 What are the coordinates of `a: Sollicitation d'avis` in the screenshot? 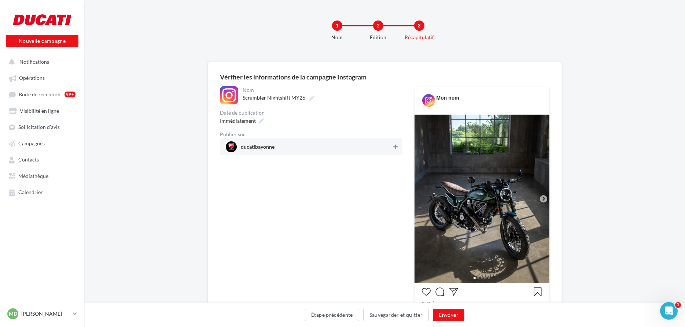 It's located at (42, 127).